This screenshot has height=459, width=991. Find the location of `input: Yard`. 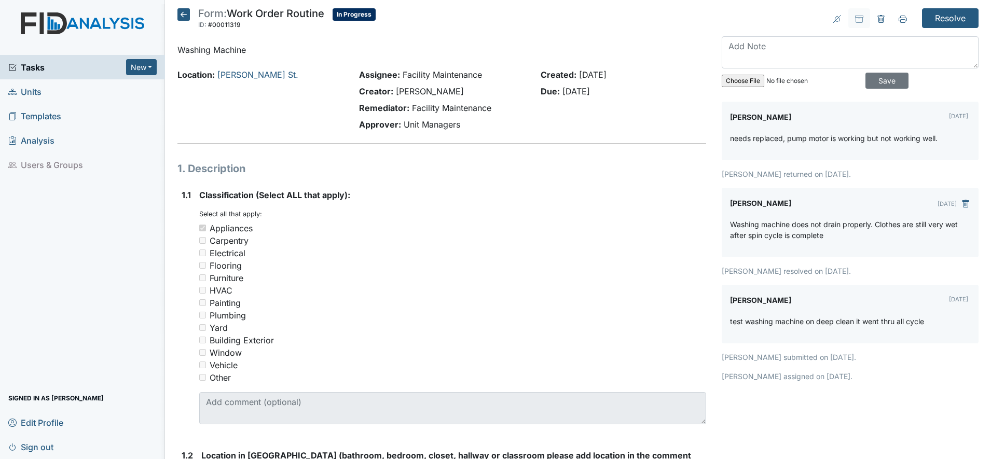

input: Yard is located at coordinates (202, 327).